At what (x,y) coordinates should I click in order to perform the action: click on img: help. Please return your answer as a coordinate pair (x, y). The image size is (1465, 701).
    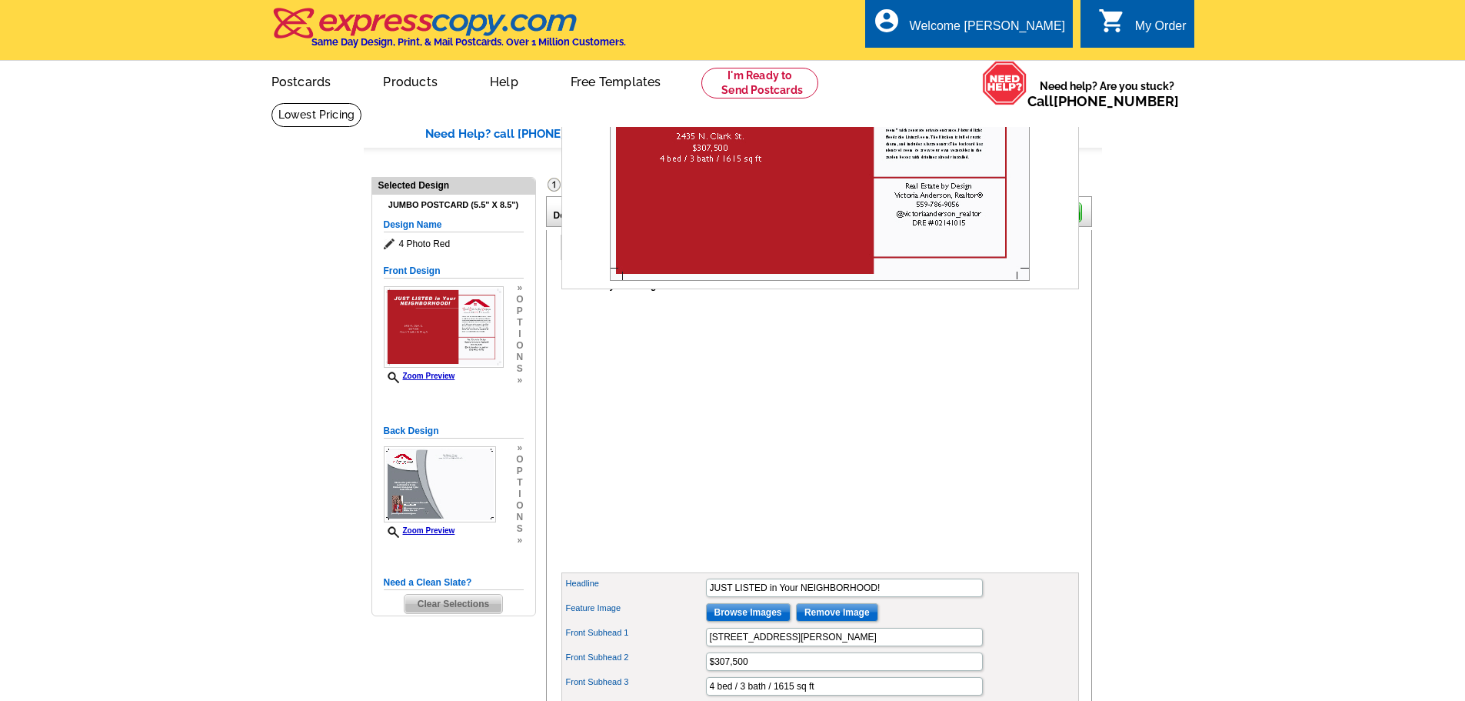
    Looking at the image, I should click on (1005, 83).